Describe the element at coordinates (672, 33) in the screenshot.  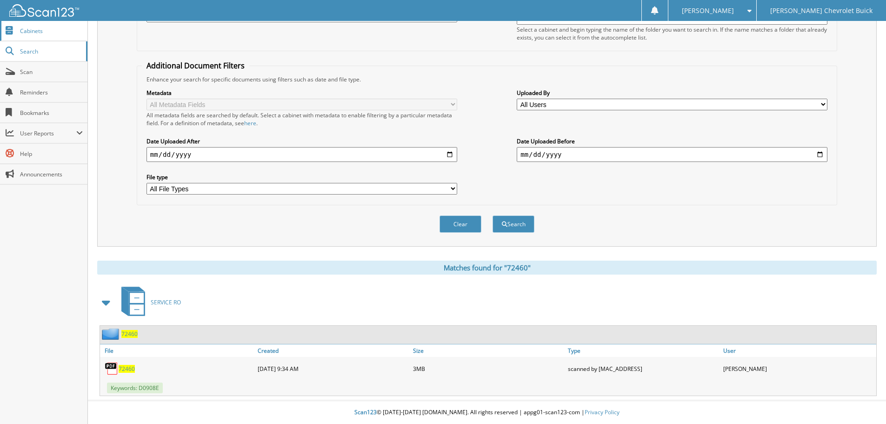
I see `div: Select a cabinet and begin typing the name of the folder you want to search in. If the name match...` at that location.